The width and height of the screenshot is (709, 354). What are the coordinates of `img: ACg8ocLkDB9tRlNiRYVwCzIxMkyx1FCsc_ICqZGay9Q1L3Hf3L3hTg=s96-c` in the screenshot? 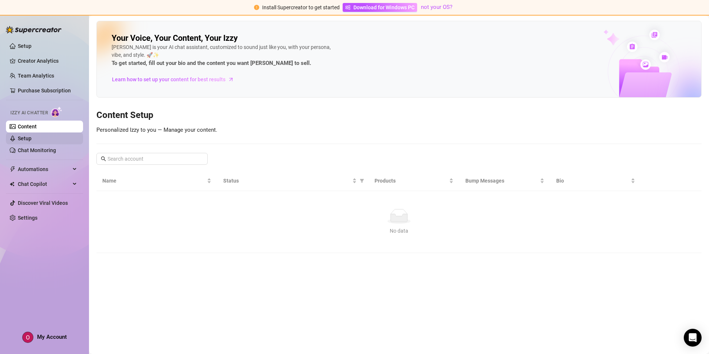 It's located at (28, 337).